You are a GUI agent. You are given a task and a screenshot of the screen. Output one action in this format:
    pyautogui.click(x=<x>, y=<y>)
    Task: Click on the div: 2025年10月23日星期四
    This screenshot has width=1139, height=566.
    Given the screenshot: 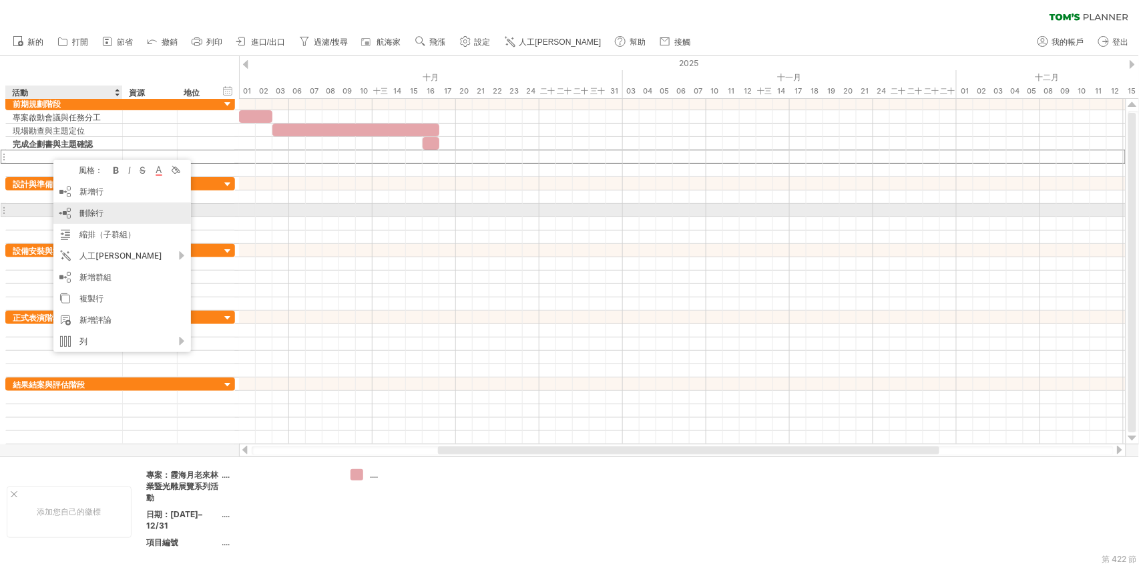 What is the action you would take?
    pyautogui.click(x=514, y=91)
    